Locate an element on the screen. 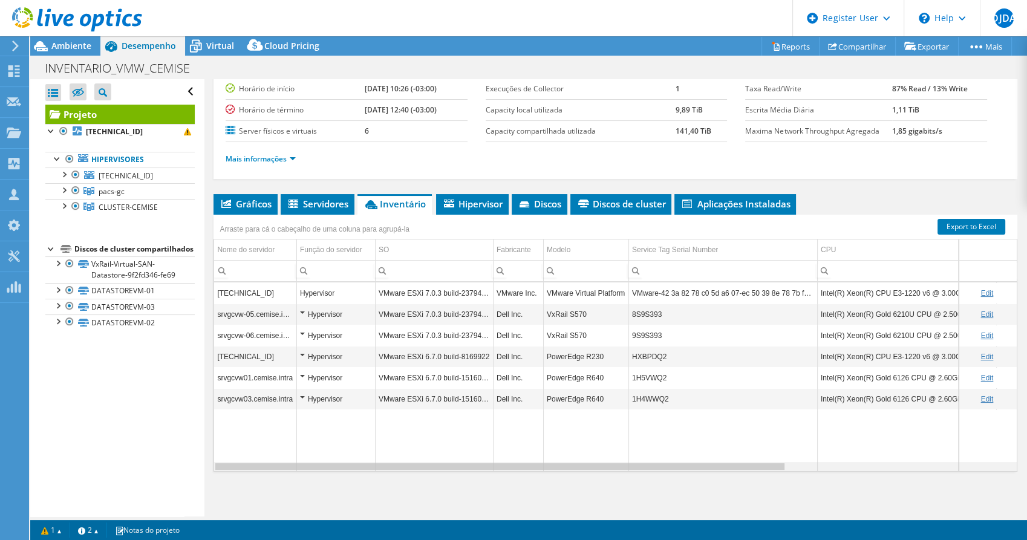 The height and width of the screenshot is (540, 1027). a: Notas do projeto is located at coordinates (147, 530).